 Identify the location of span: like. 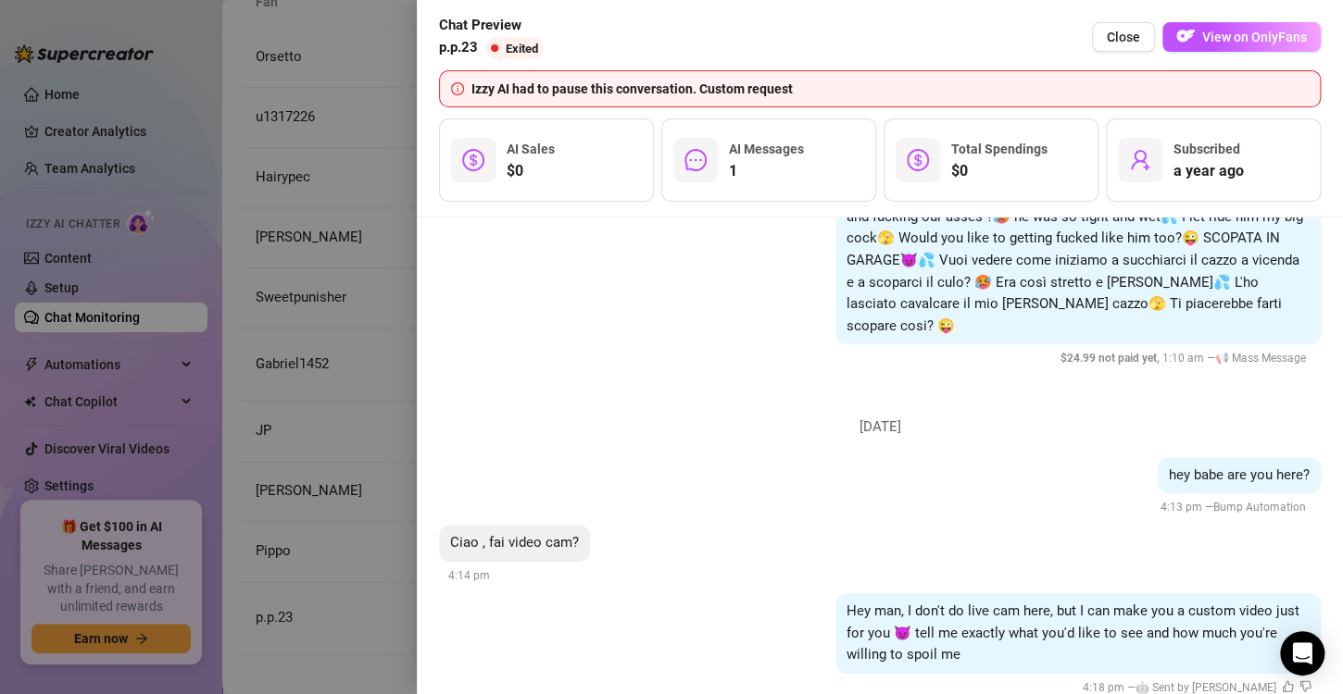
(1287, 686).